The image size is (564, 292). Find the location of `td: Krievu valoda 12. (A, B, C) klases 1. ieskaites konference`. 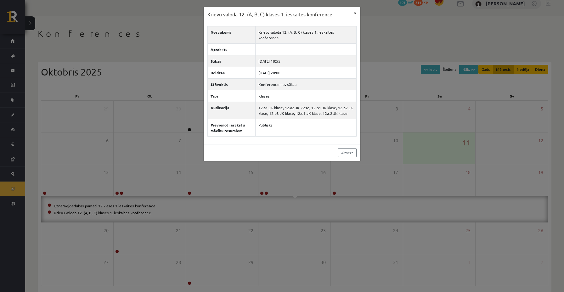

td: Krievu valoda 12. (A, B, C) klases 1. ieskaites konference is located at coordinates (306, 35).